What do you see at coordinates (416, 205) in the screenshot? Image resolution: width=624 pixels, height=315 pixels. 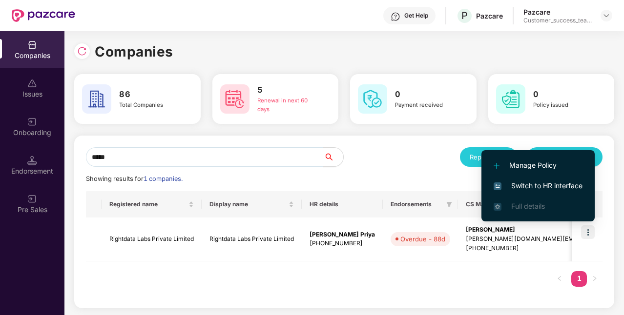 I see `span: Endorsements` at bounding box center [416, 205].